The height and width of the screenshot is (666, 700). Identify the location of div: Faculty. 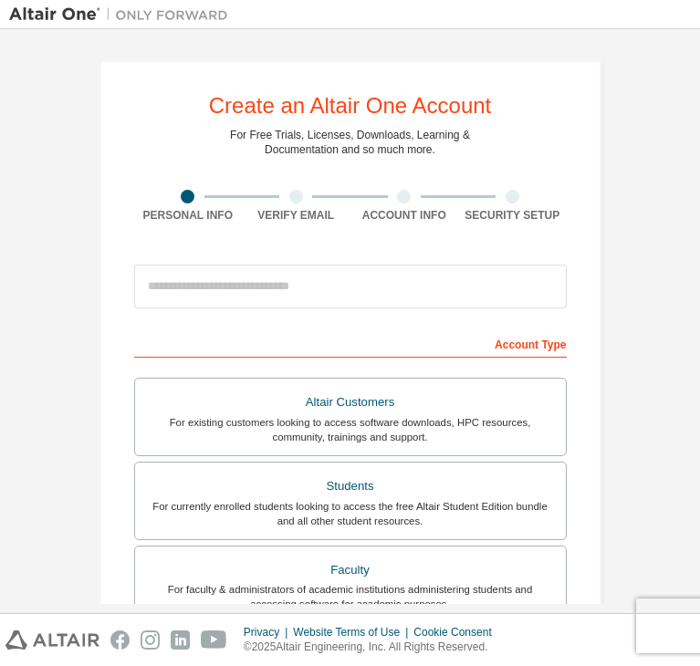
(350, 570).